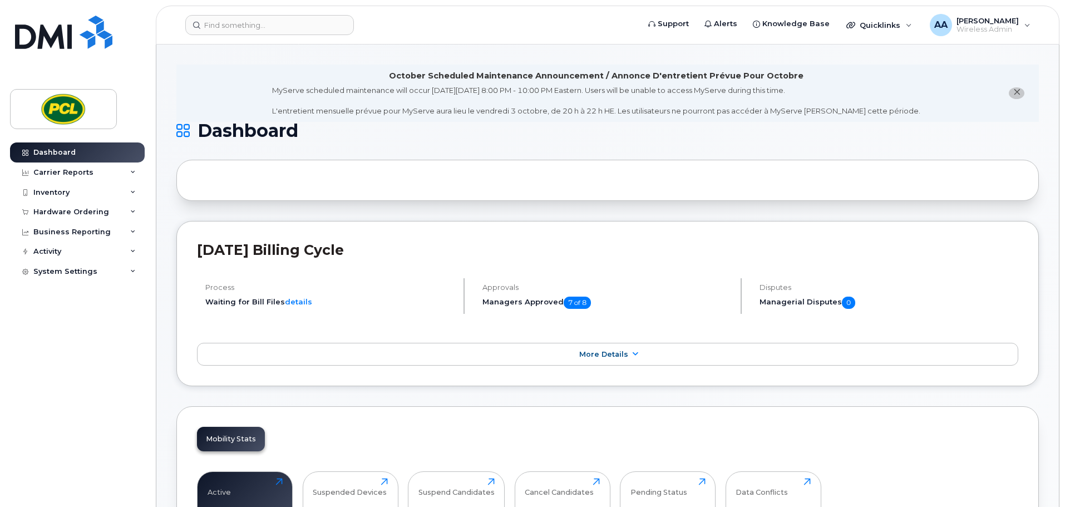 The image size is (1065, 507). I want to click on div: October Scheduled Maintenance Announcement / Annonce D'entretient Prévue Pour Octobre, so click(596, 76).